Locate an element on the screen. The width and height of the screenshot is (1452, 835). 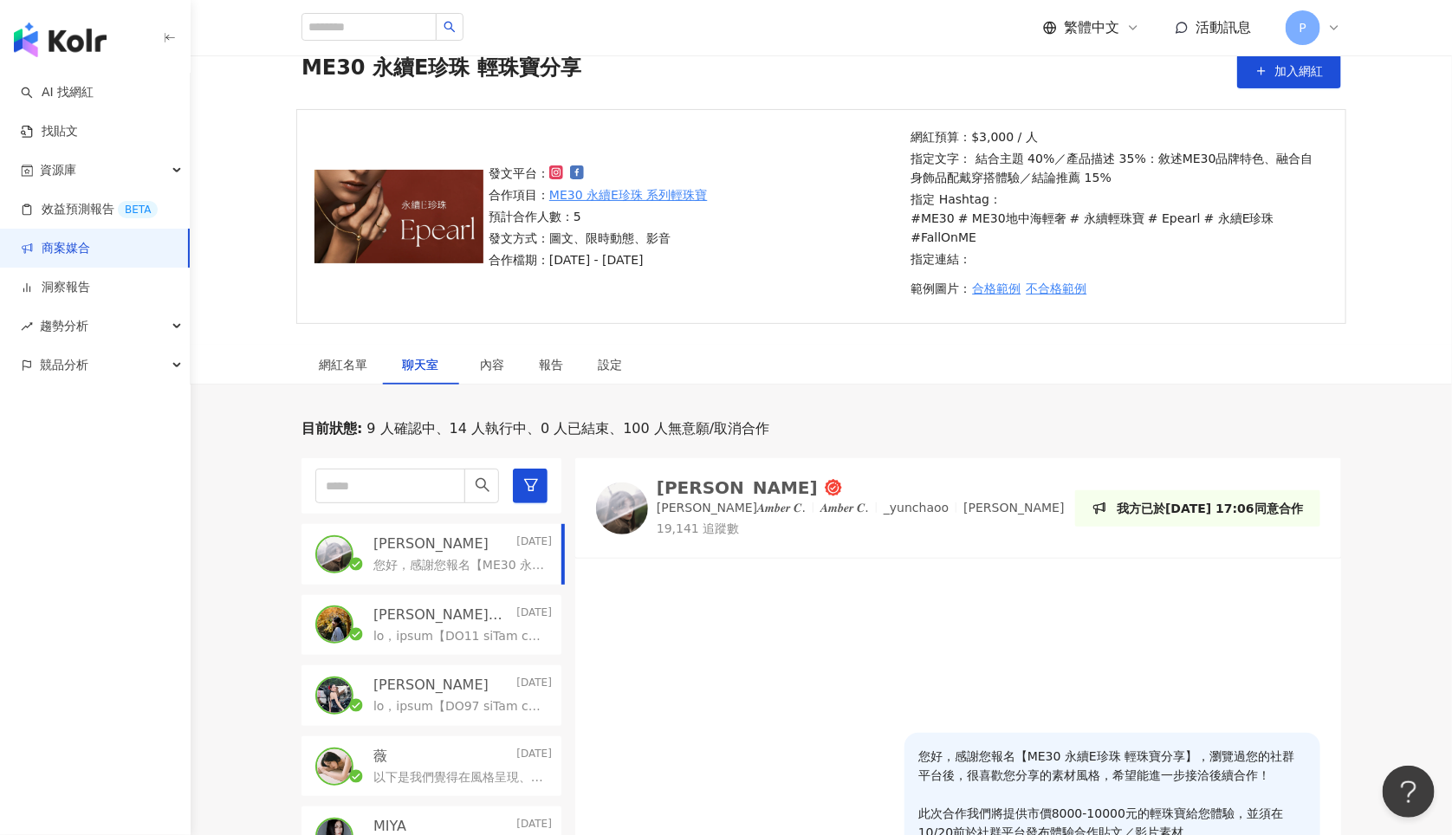
button: 不合格範例 is located at coordinates (1057, 288).